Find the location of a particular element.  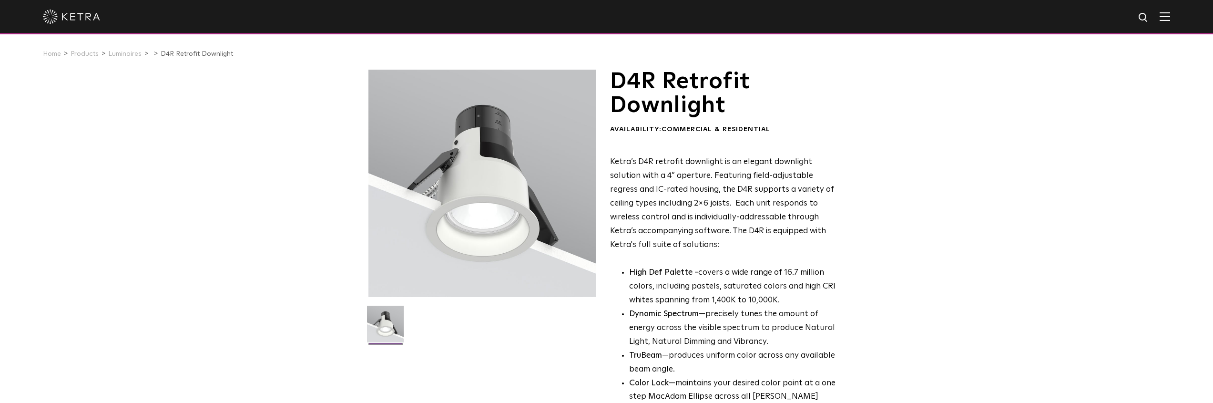

strong: TruBeam is located at coordinates (645, 355).